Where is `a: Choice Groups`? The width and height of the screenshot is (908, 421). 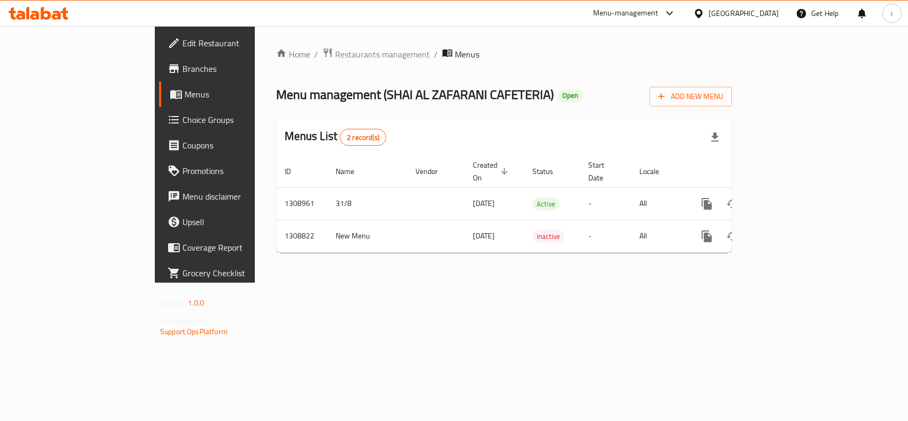
a: Choice Groups is located at coordinates (232, 120).